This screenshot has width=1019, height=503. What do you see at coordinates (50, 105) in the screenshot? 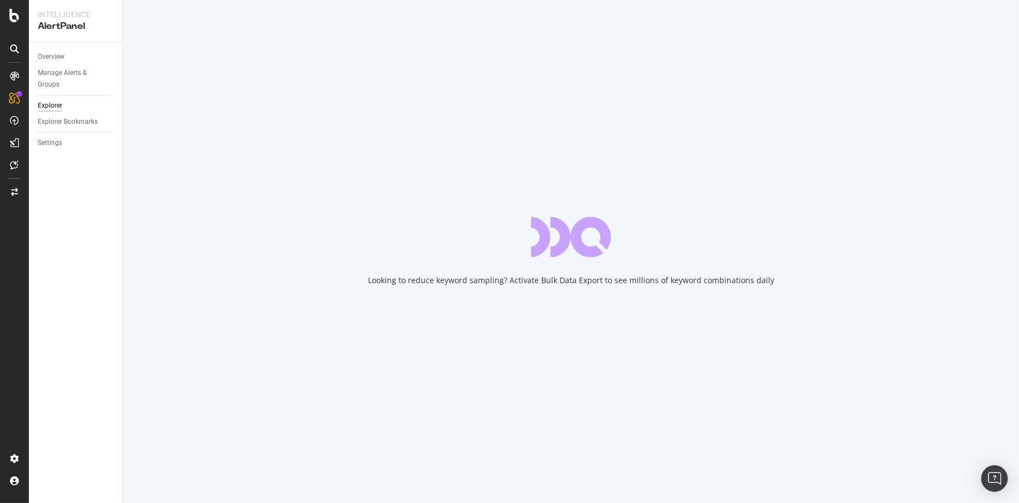
I see `div: Explorer` at bounding box center [50, 105].